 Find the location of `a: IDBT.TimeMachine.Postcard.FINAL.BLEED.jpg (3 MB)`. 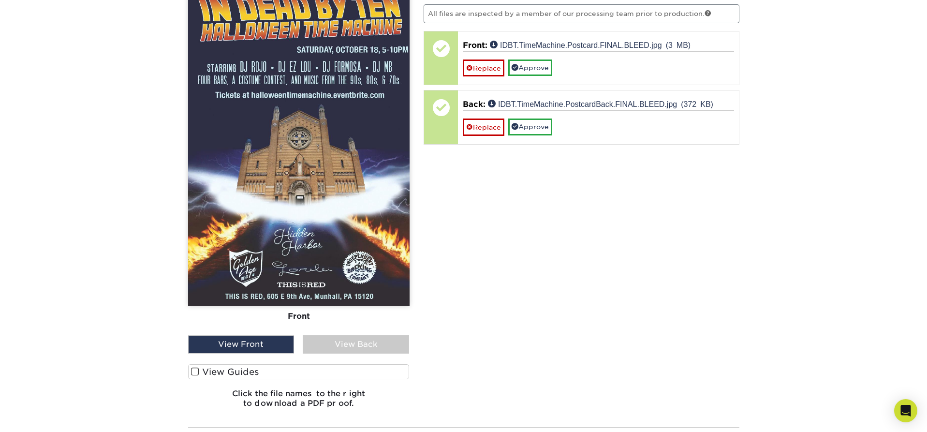

a: IDBT.TimeMachine.Postcard.FINAL.BLEED.jpg (3 MB) is located at coordinates (590, 44).